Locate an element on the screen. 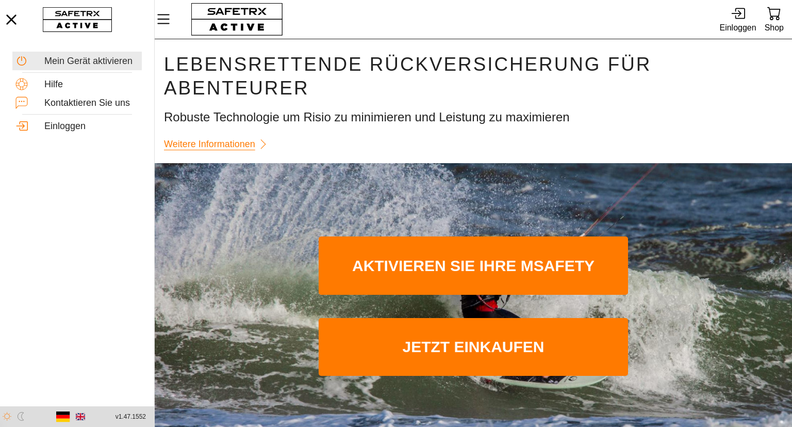 The image size is (792, 427). button: Englishc is located at coordinates (80, 416).